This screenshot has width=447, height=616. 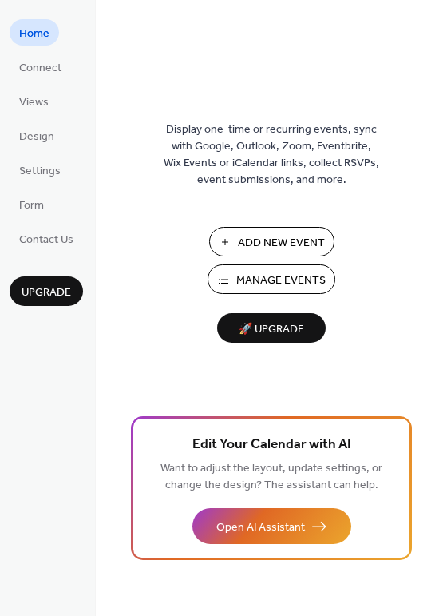 What do you see at coordinates (46, 240) in the screenshot?
I see `span: Contact Us` at bounding box center [46, 240].